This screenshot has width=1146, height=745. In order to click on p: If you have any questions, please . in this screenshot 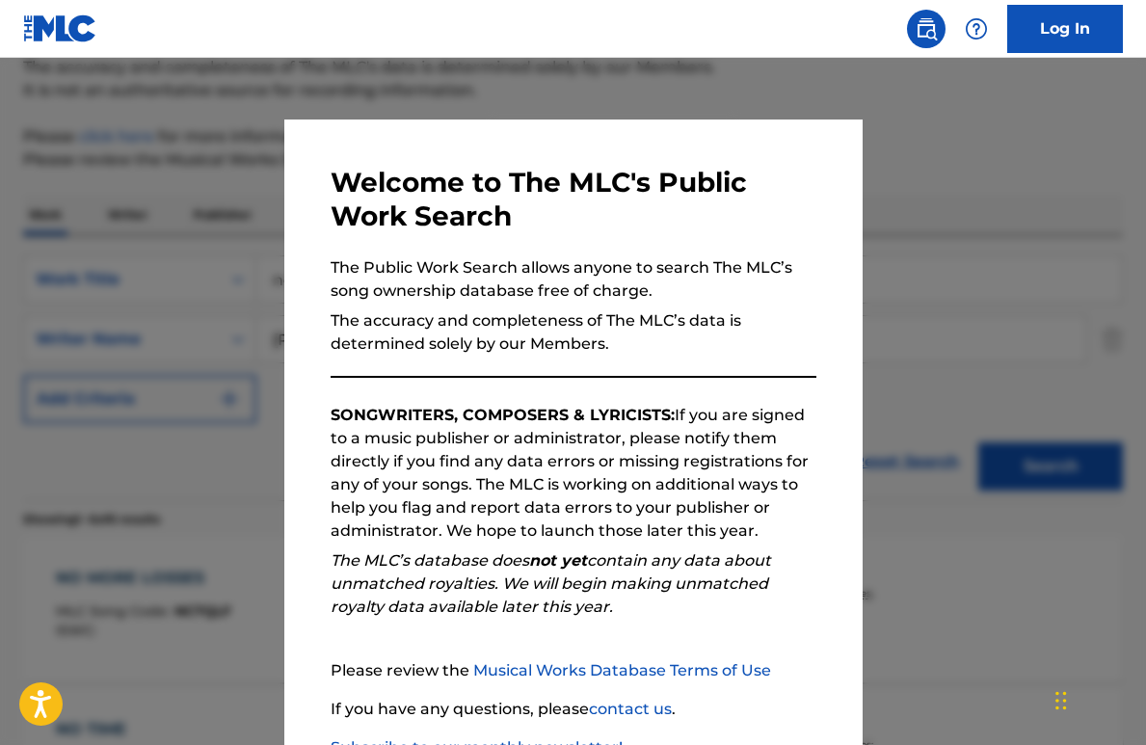, I will do `click(574, 710)`.